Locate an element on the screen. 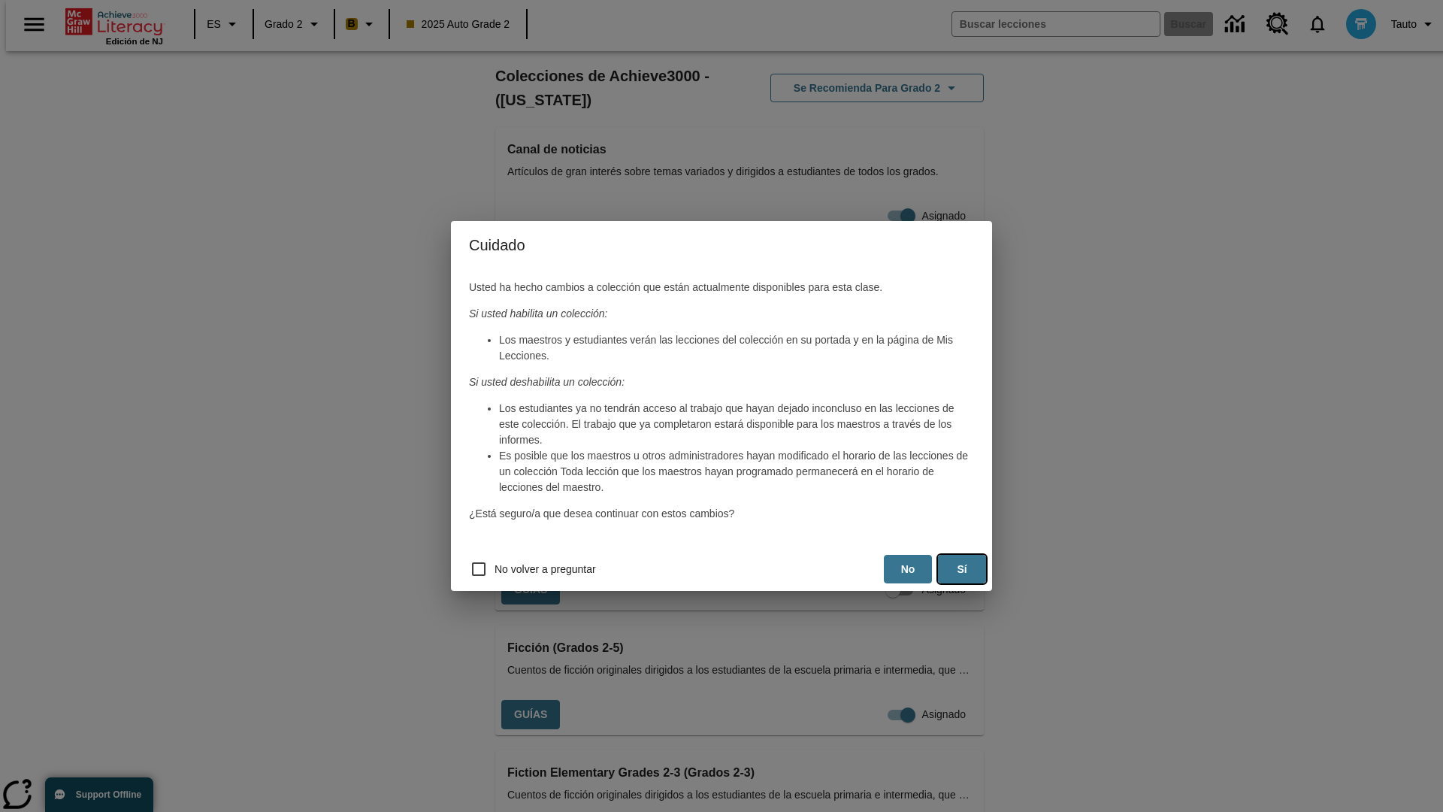 This screenshot has height=812, width=1443. span: No volver a preguntar is located at coordinates (545, 569).